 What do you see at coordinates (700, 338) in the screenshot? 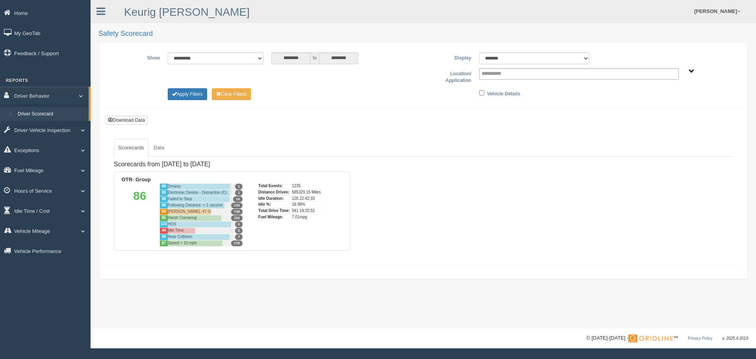
I see `a: Privacy Policy` at bounding box center [700, 338].